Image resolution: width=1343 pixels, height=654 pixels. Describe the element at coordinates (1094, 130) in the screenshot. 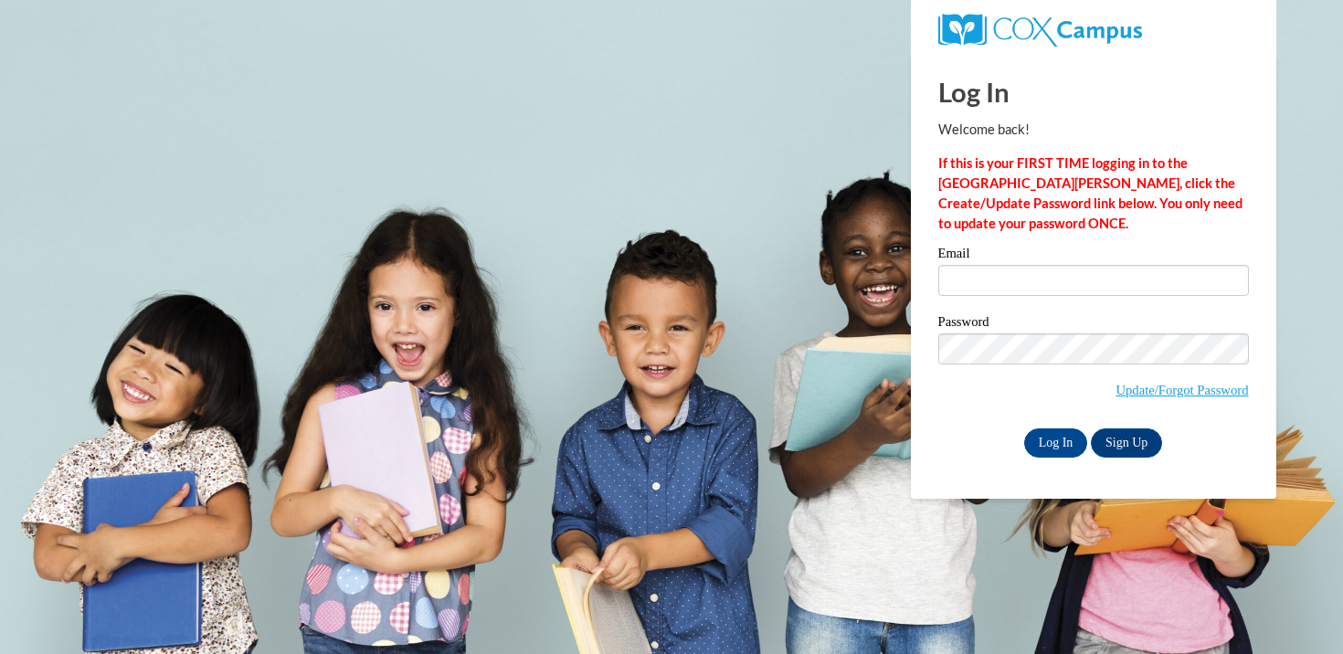

I see `p: Welcome back!` at that location.